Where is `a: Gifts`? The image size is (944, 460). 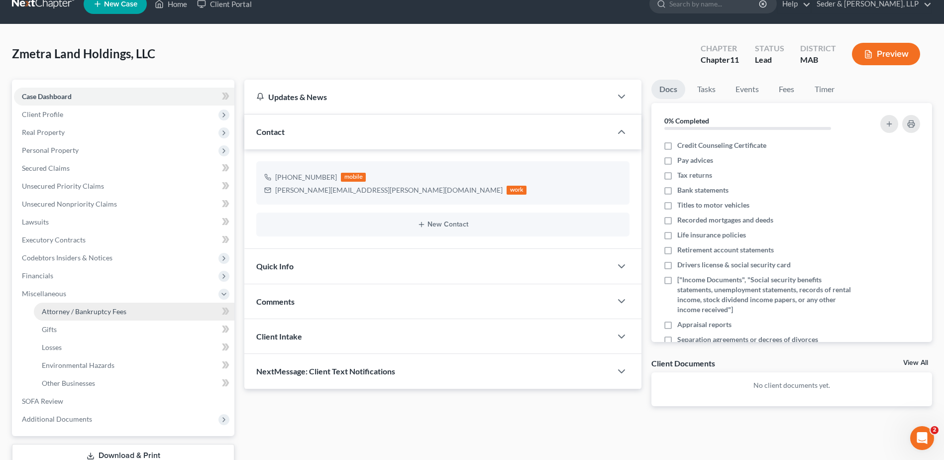 a: Gifts is located at coordinates (134, 329).